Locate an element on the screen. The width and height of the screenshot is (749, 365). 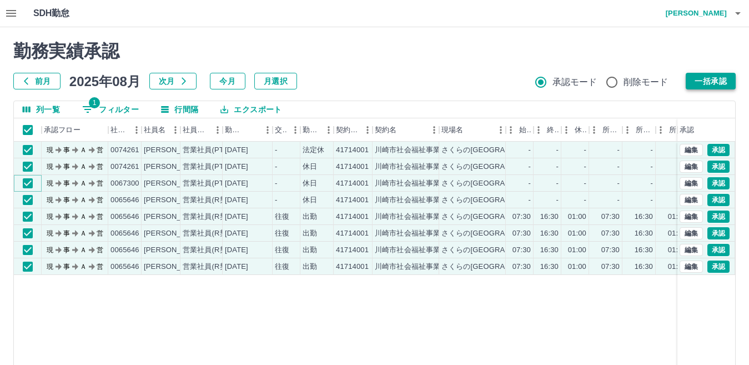
div: 契約名 is located at coordinates (406, 130).